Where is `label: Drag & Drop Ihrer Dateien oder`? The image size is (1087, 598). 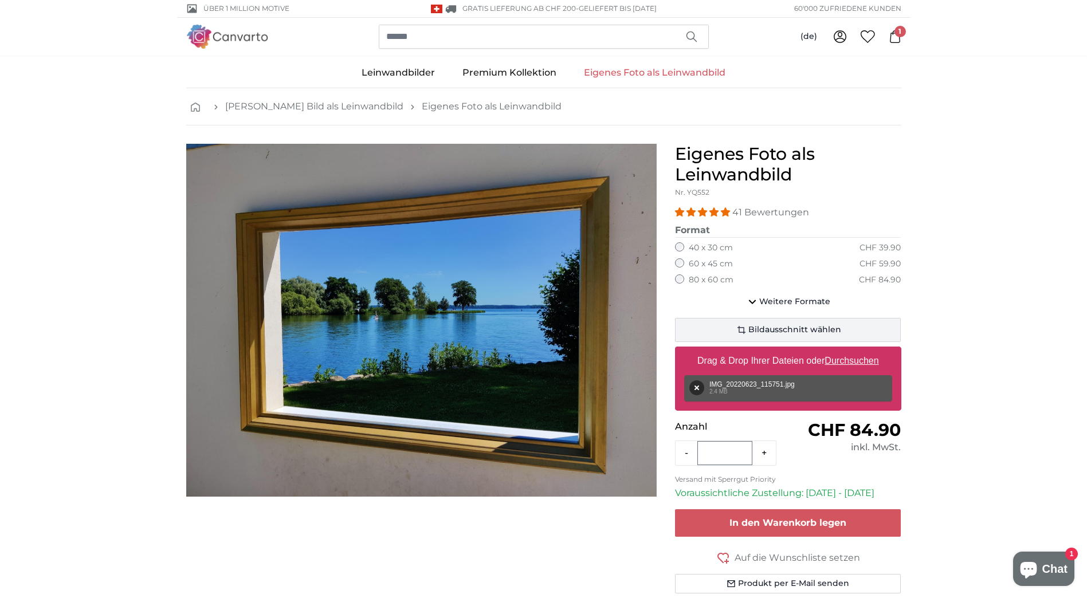
label: Drag & Drop Ihrer Dateien oder is located at coordinates (788, 361).